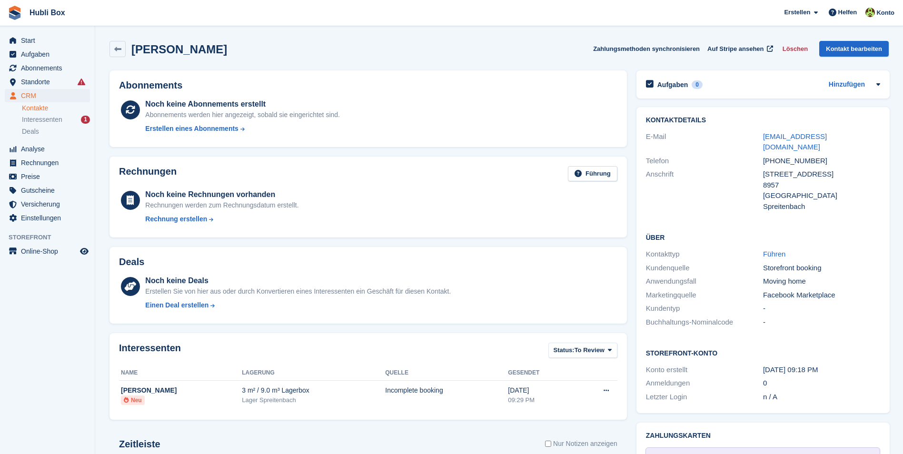  Describe the element at coordinates (49, 190) in the screenshot. I see `span: Gutscheine` at that location.